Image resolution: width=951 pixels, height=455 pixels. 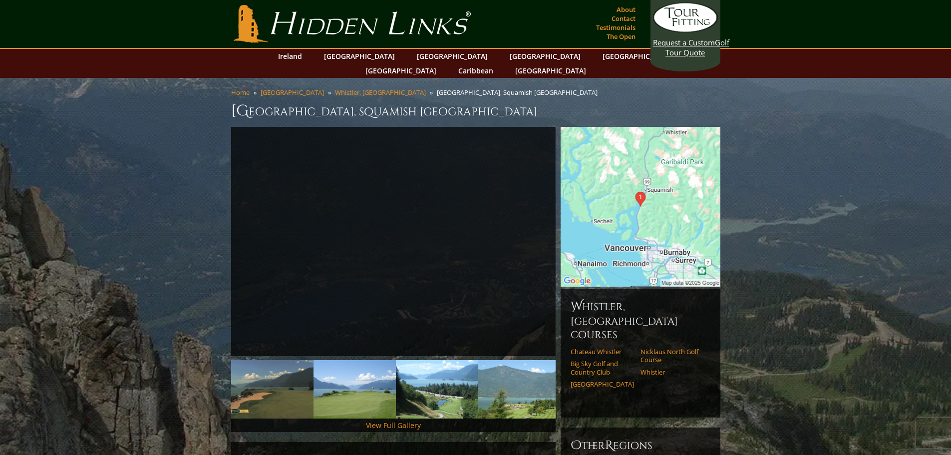 I want to click on a: Ireland, so click(x=290, y=56).